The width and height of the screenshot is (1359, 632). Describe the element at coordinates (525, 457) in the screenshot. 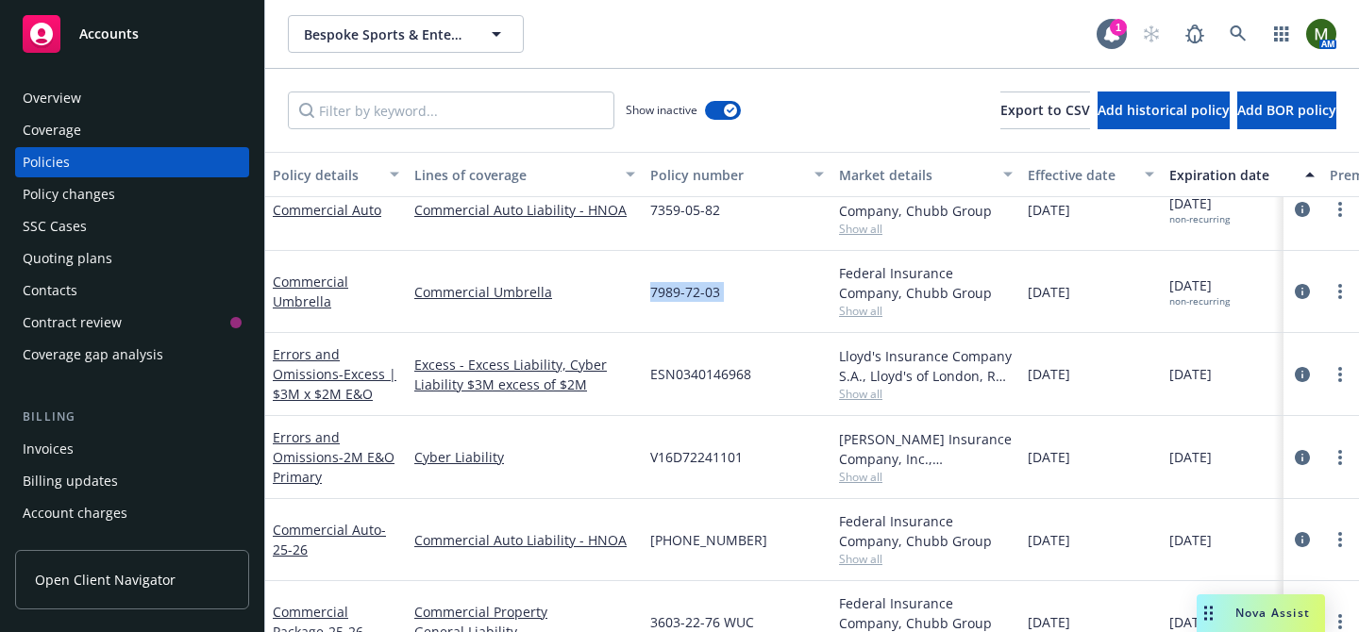

I see `a: Cyber Liability` at that location.